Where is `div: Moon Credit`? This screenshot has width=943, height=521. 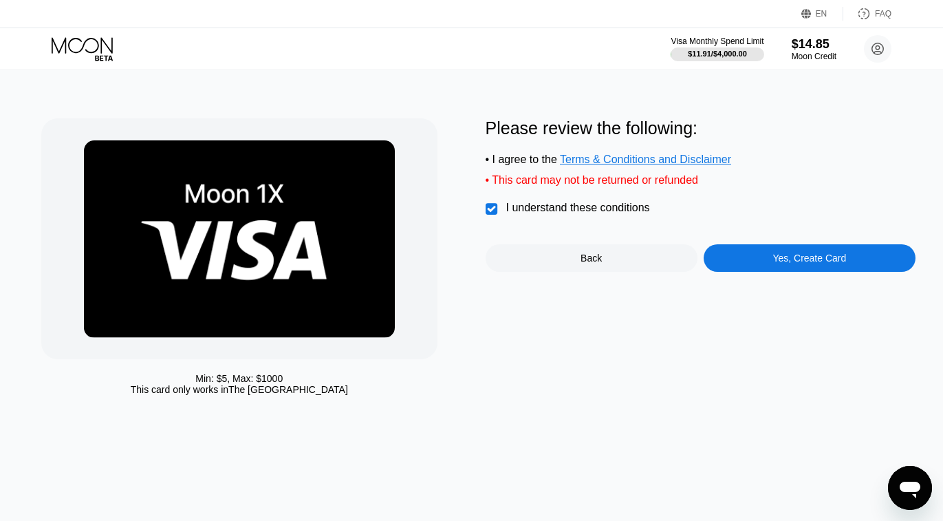 div: Moon Credit is located at coordinates (814, 56).